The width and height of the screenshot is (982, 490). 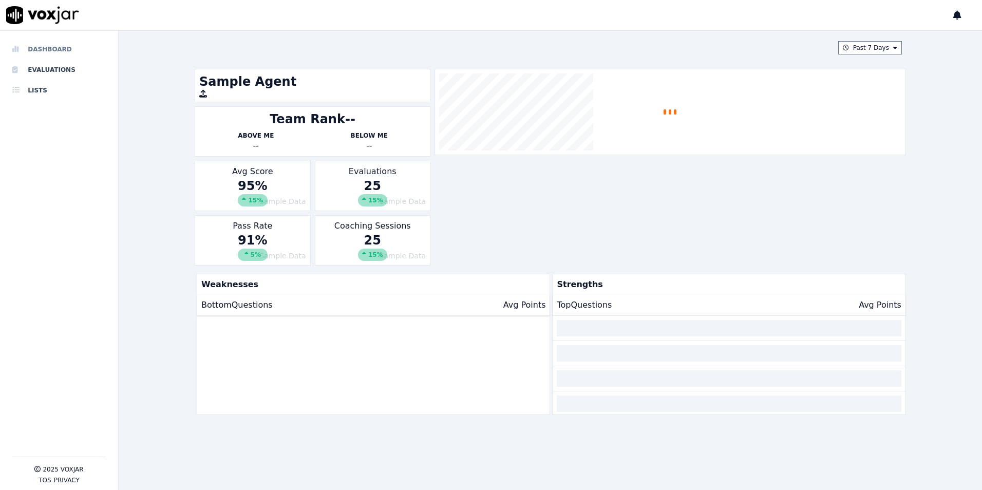 What do you see at coordinates (59, 70) in the screenshot?
I see `li: Evaluations` at bounding box center [59, 70].